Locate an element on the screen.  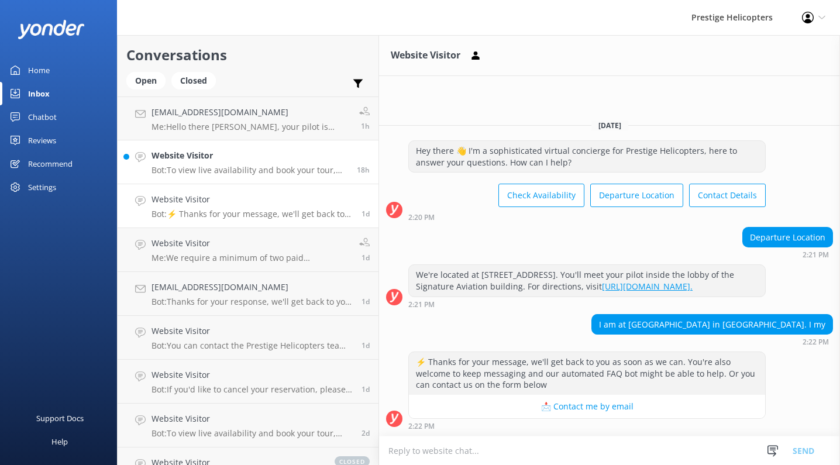
div: Departure Location is located at coordinates (788, 238).